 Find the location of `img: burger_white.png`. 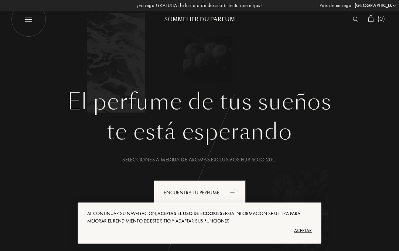

img: burger_white.png is located at coordinates (28, 19).